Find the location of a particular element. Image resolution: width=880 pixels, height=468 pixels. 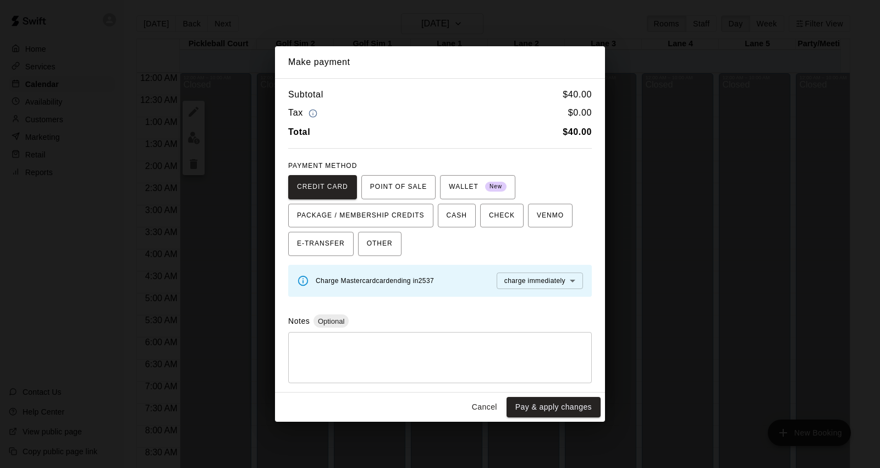

button: CHECK is located at coordinates (502, 216).